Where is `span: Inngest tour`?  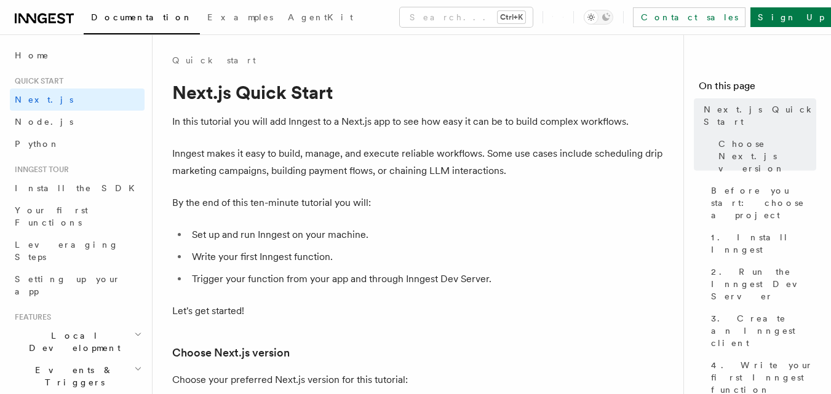 span: Inngest tour is located at coordinates (39, 170).